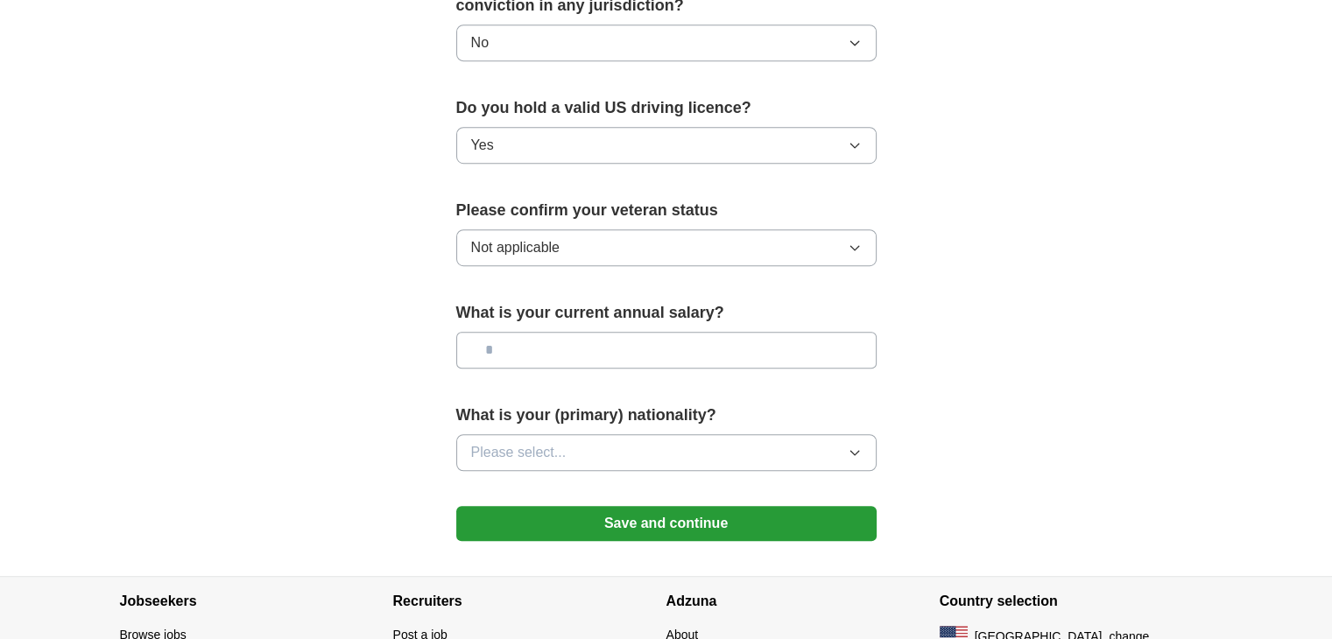 This screenshot has width=1332, height=639. What do you see at coordinates (1076, 601) in the screenshot?
I see `h4: Country selection` at bounding box center [1076, 601].